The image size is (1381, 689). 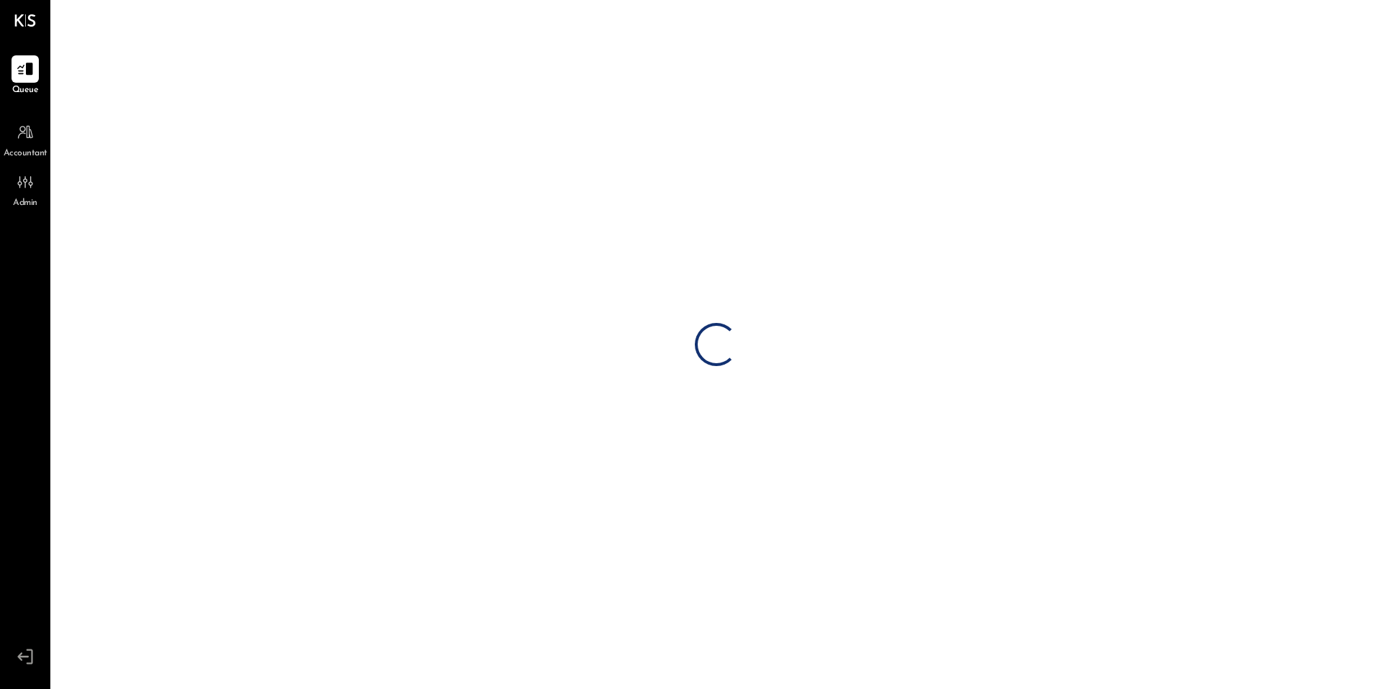 I want to click on span: Admin, so click(x=25, y=204).